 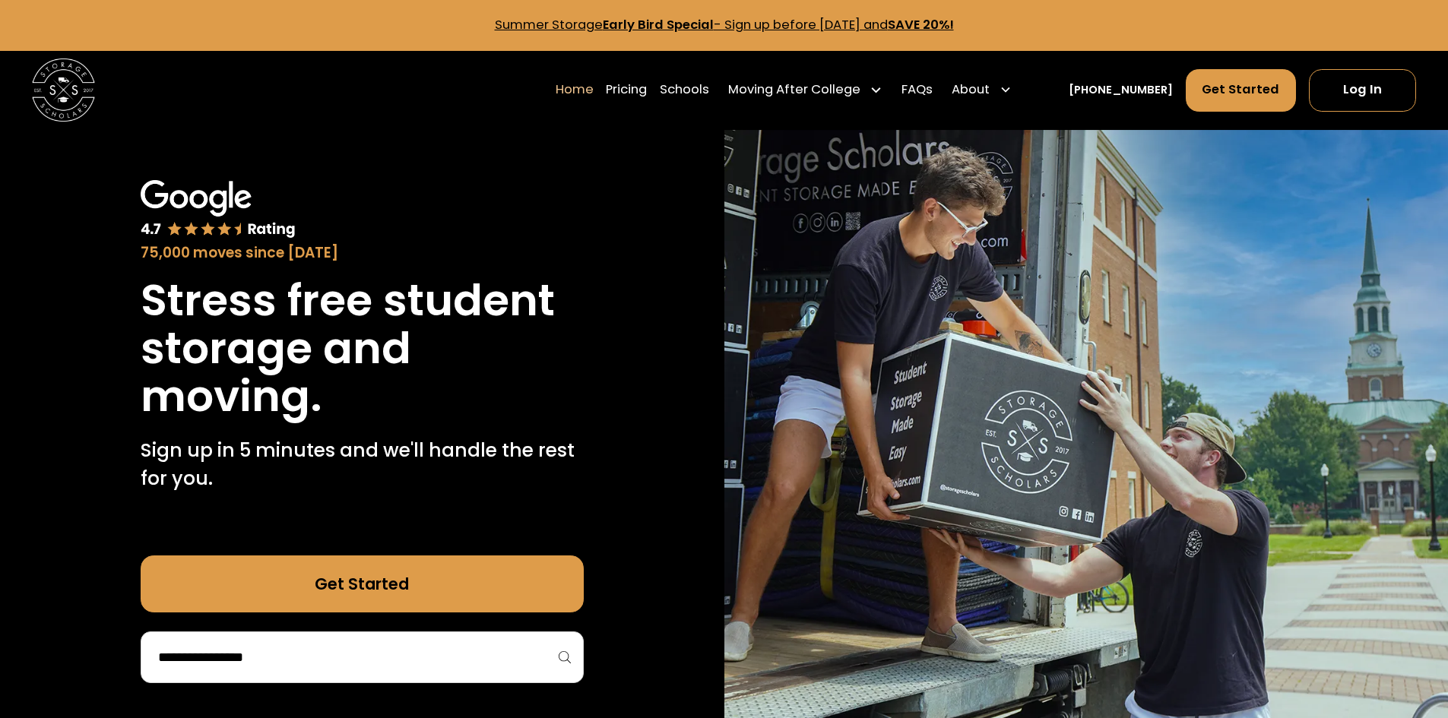 I want to click on p: Sign up in 5 minutes and we'll handle the rest for you., so click(x=362, y=464).